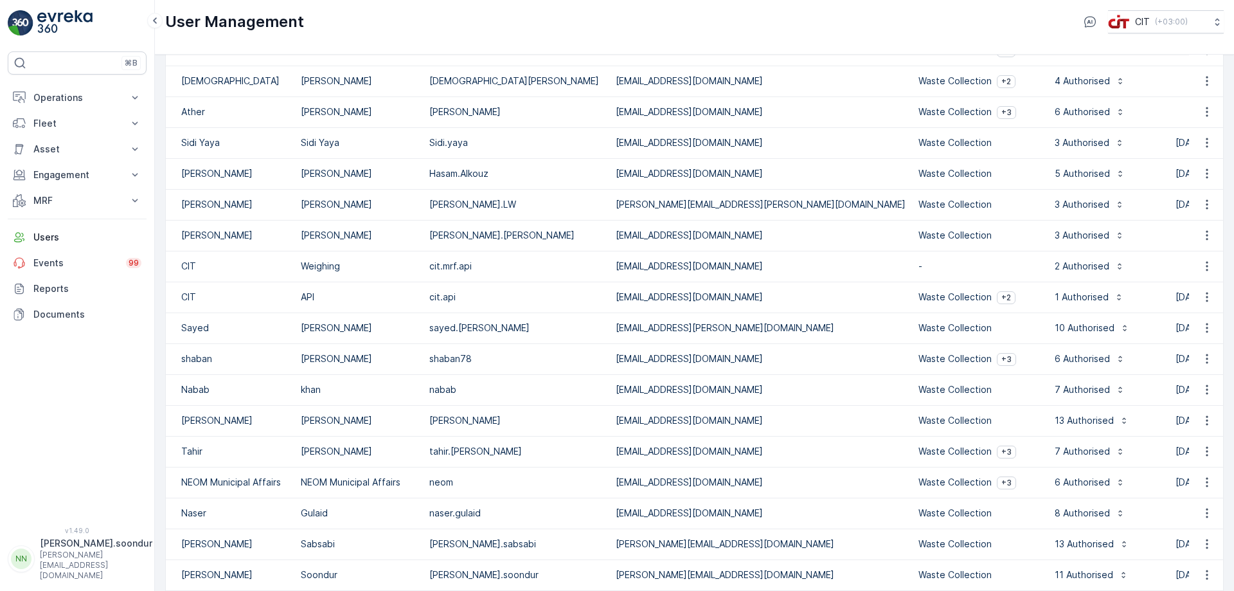  Describe the element at coordinates (1089, 297) in the screenshot. I see `button: 1 Authorised` at that location.